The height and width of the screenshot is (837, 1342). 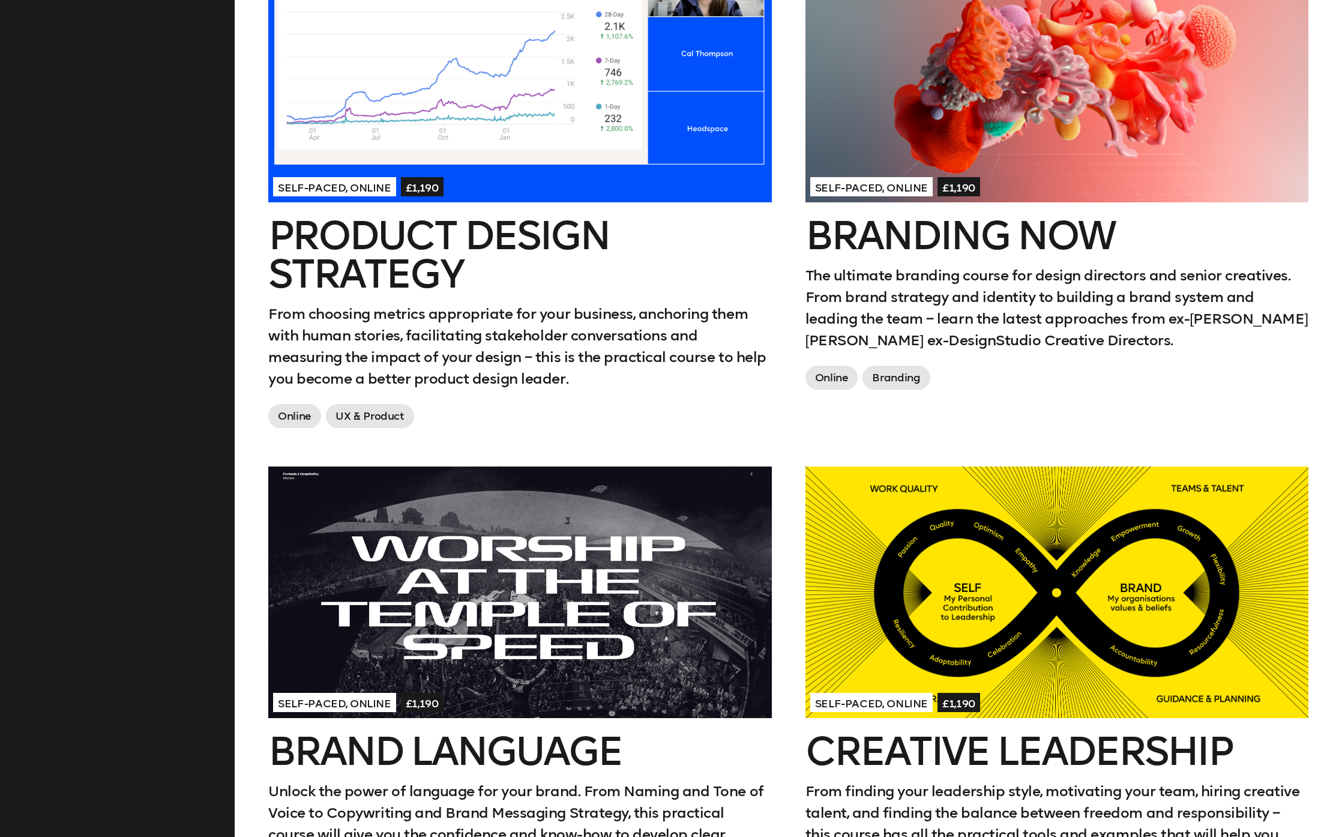 What do you see at coordinates (520, 346) in the screenshot?
I see `p: From choosing metrics appropriate for your business, anchoring them with human stories, facilitat...` at bounding box center [520, 346].